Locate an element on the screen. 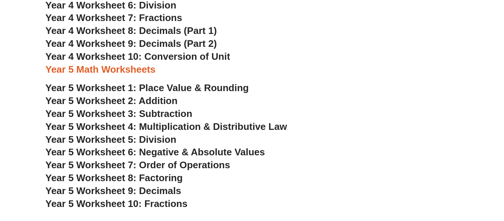  a: Year 5 Worksheet 5: Division is located at coordinates (111, 139).